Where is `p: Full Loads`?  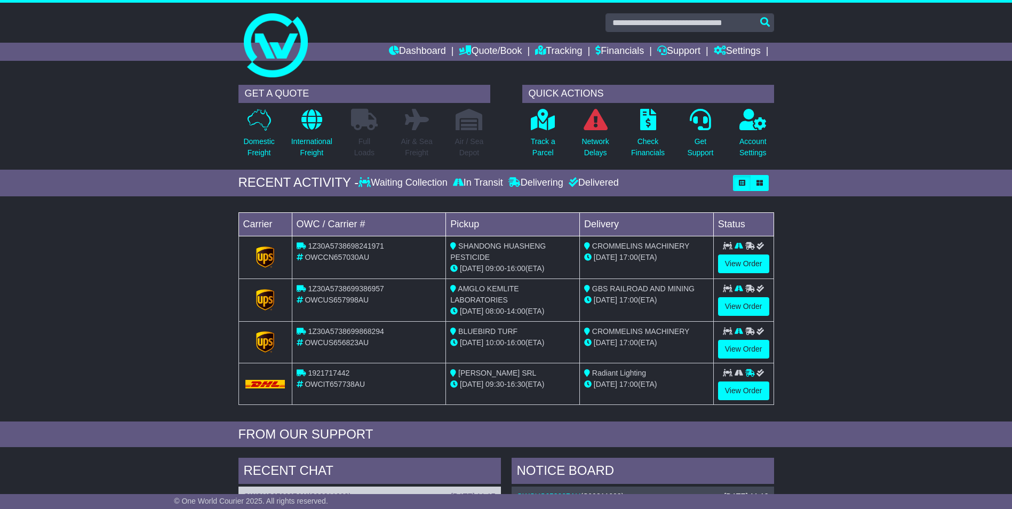 p: Full Loads is located at coordinates (365, 147).